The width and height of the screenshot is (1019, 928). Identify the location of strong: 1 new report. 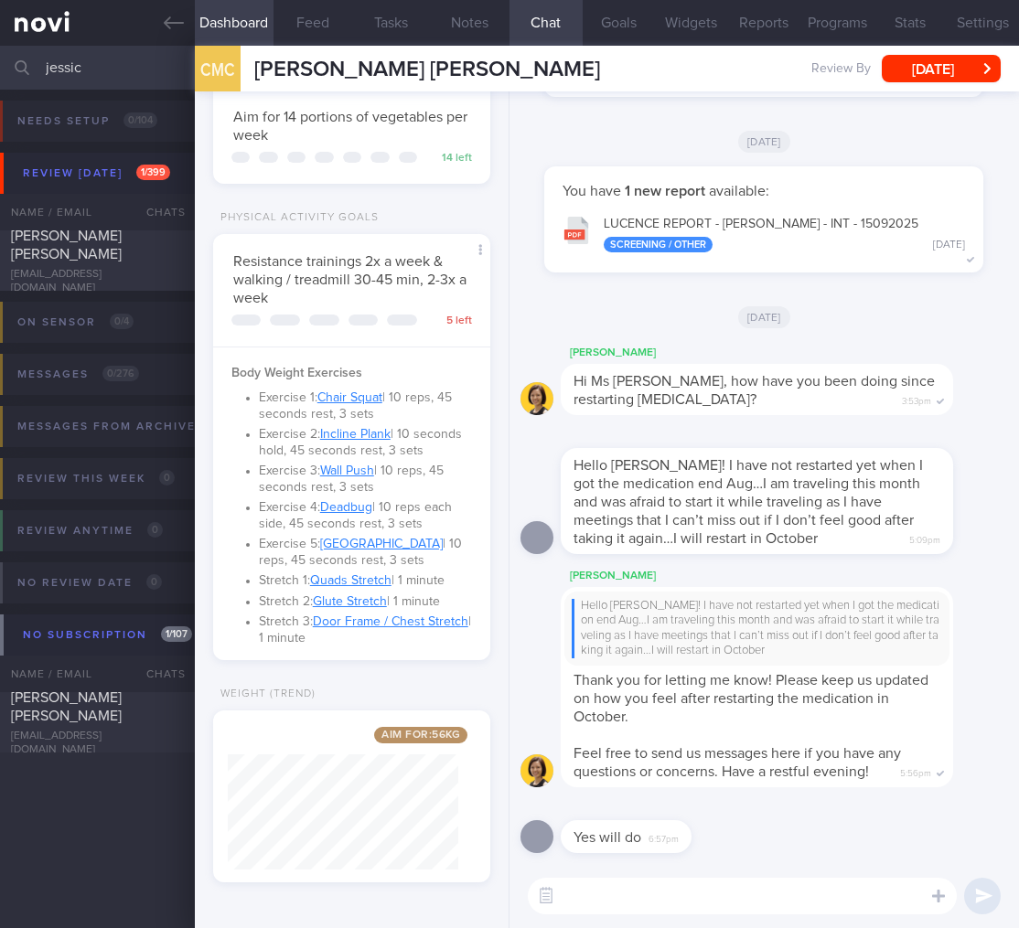
(665, 191).